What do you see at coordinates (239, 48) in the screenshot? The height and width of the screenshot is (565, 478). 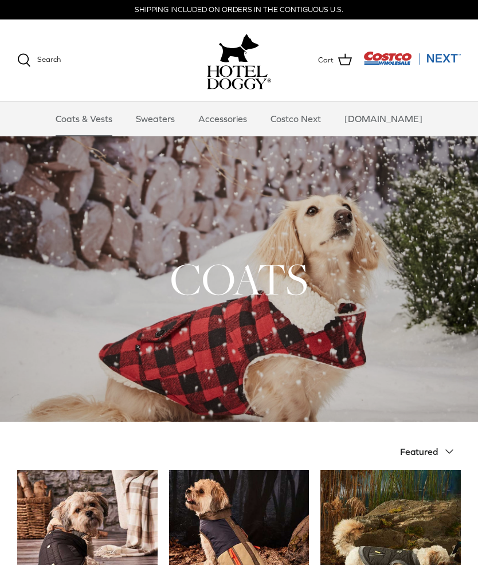 I see `img: hoteldoggy.com` at bounding box center [239, 48].